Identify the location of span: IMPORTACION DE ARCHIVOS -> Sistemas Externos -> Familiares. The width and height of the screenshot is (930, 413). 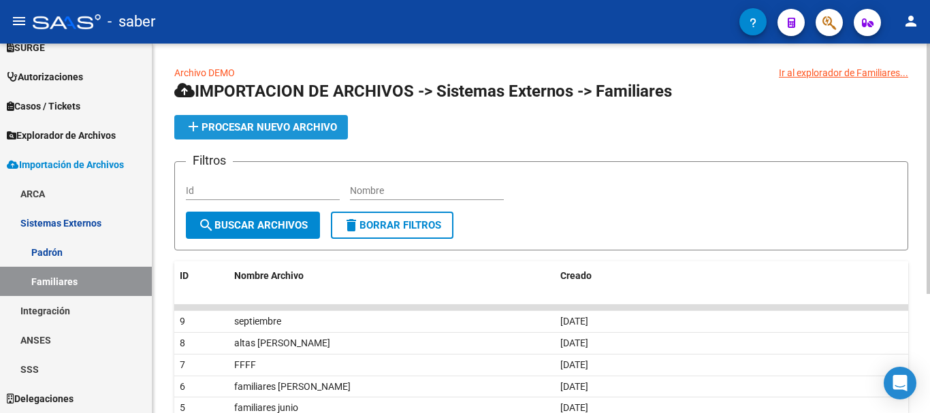
(423, 91).